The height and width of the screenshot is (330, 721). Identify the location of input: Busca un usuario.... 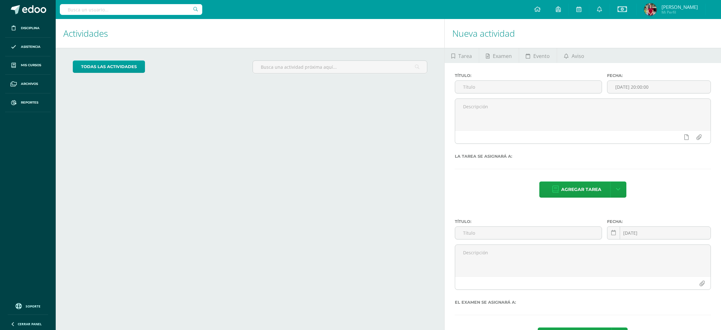
(131, 9).